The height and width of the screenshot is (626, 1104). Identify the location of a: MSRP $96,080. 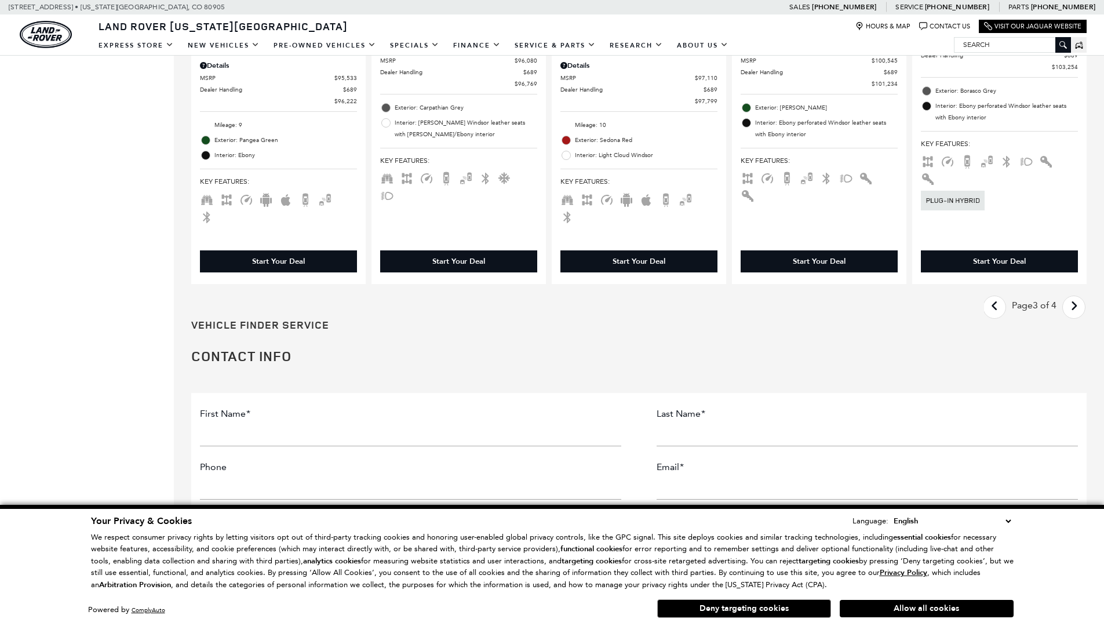
(459, 60).